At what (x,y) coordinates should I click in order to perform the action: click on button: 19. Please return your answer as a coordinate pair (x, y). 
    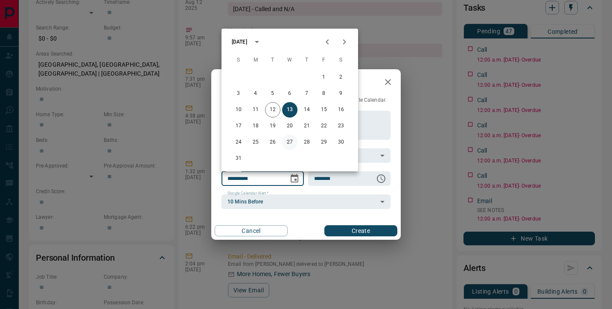
    Looking at the image, I should click on (273, 126).